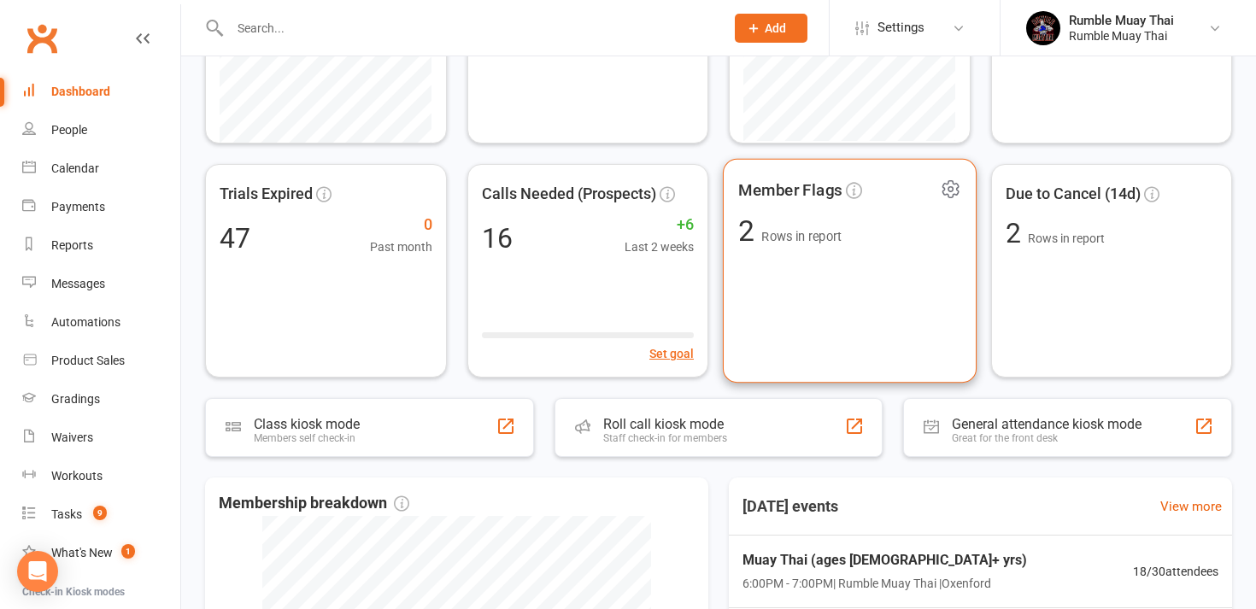 This screenshot has width=1256, height=609. I want to click on span: 0, so click(401, 225).